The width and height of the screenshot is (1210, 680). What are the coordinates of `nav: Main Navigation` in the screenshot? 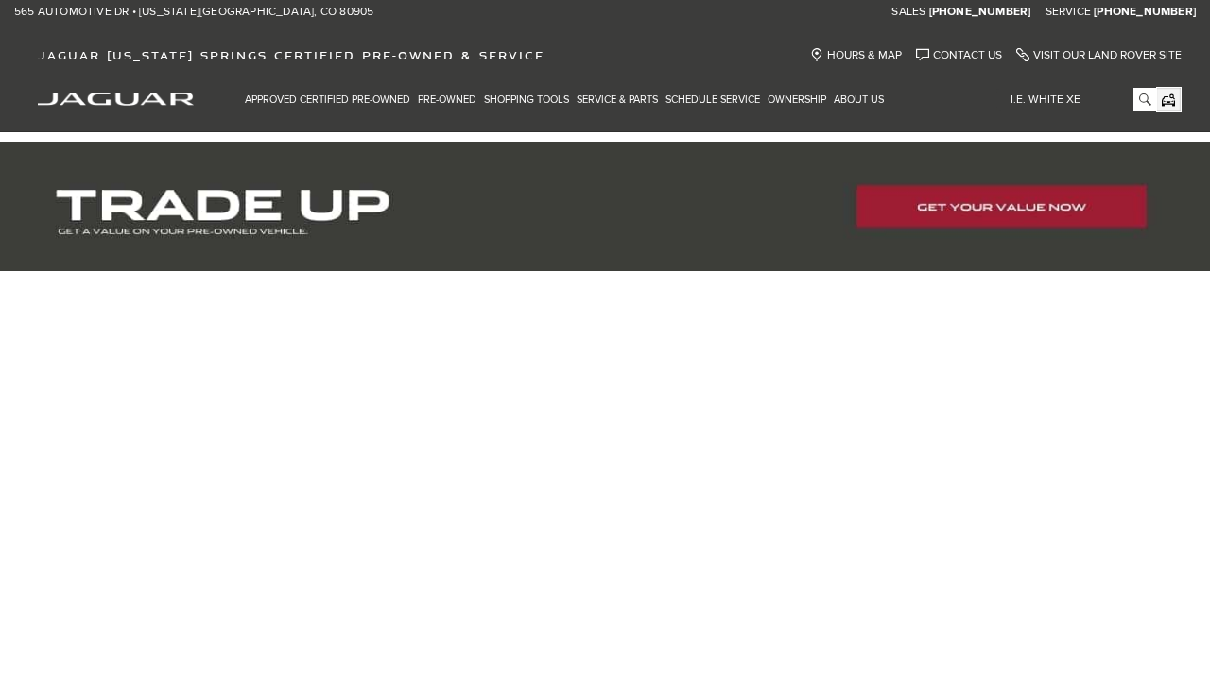 It's located at (564, 99).